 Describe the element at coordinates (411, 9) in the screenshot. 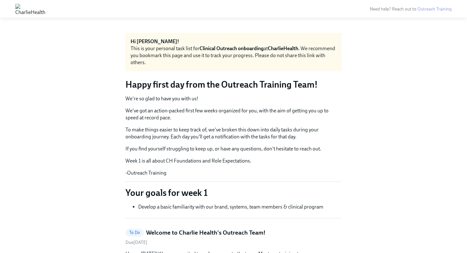

I see `span: Need help? Reach out to` at that location.